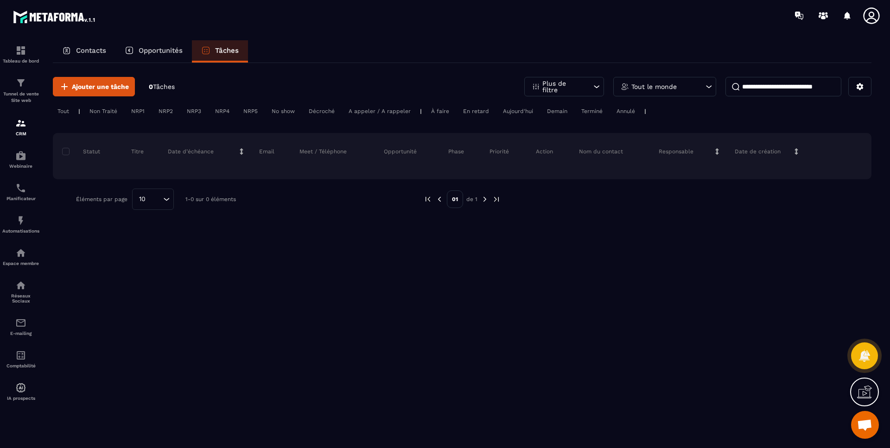 This screenshot has height=448, width=890. What do you see at coordinates (21, 231) in the screenshot?
I see `p: Automatisations` at bounding box center [21, 231].